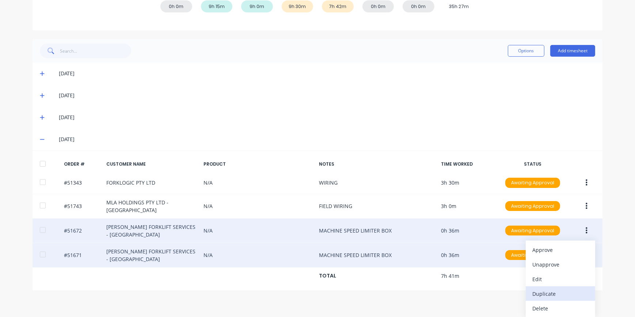  Describe the element at coordinates (297, 6) in the screenshot. I see `div: 9h 30m` at that location.